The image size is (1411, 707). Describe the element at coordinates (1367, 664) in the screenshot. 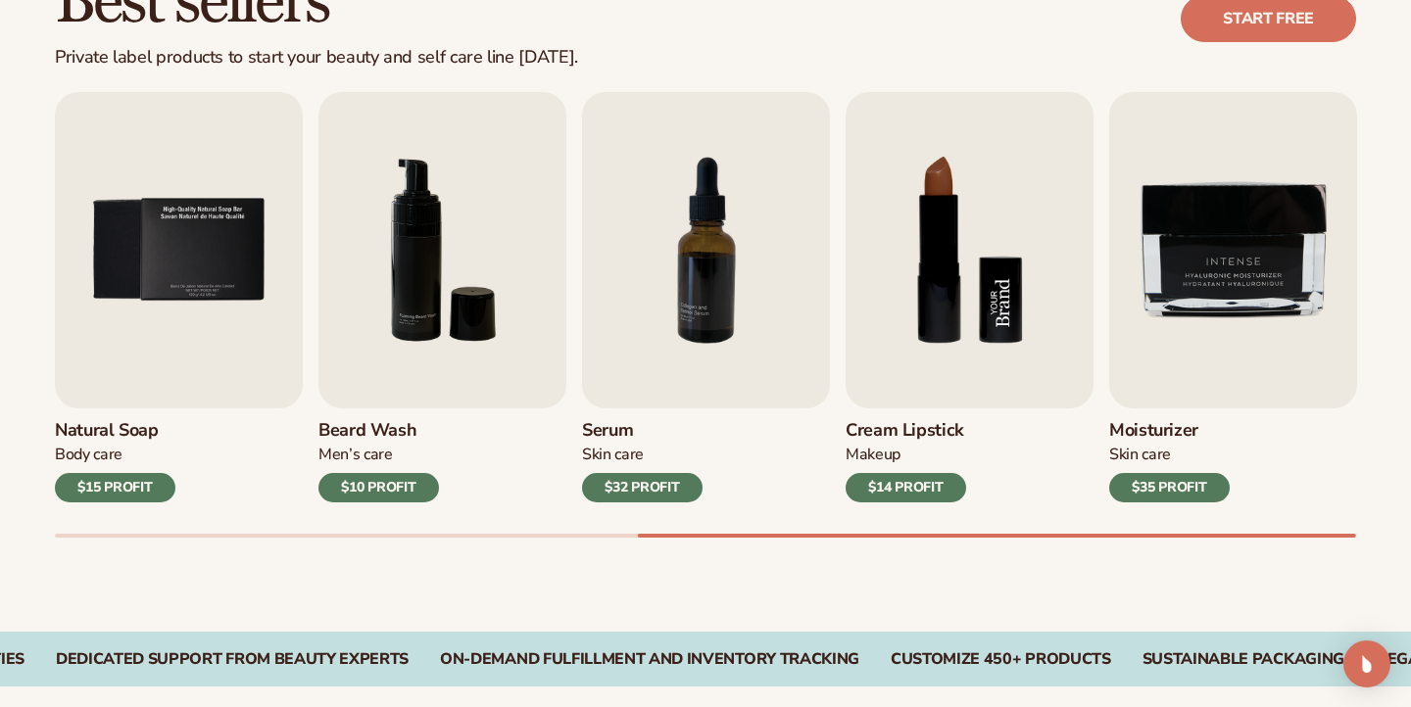

I see `div: Open Intercom Messenger` at that location.